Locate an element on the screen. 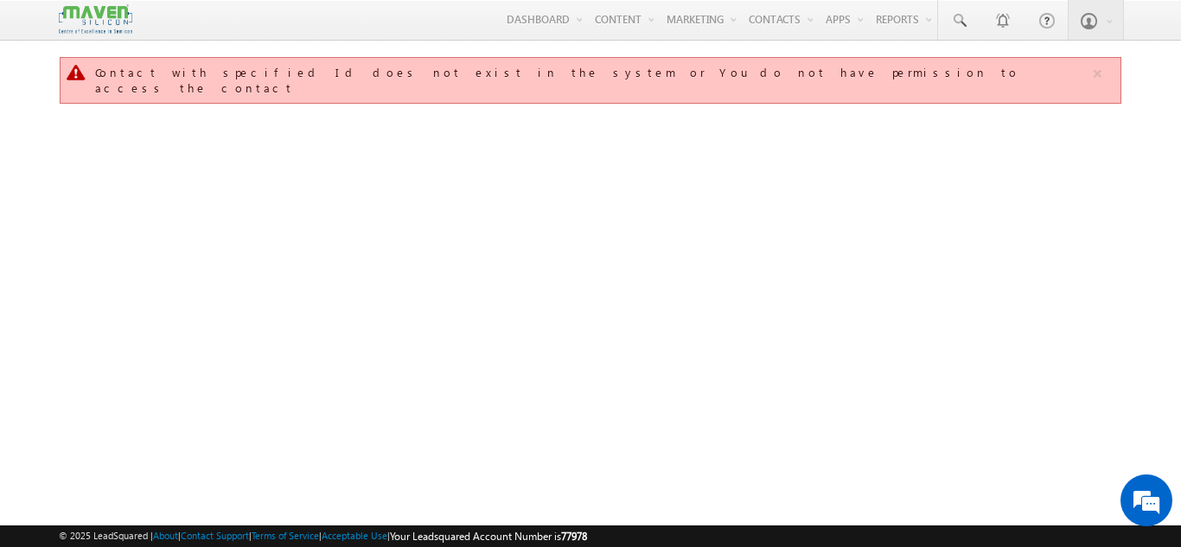 This screenshot has height=547, width=1181. span: 77978 is located at coordinates (574, 536).